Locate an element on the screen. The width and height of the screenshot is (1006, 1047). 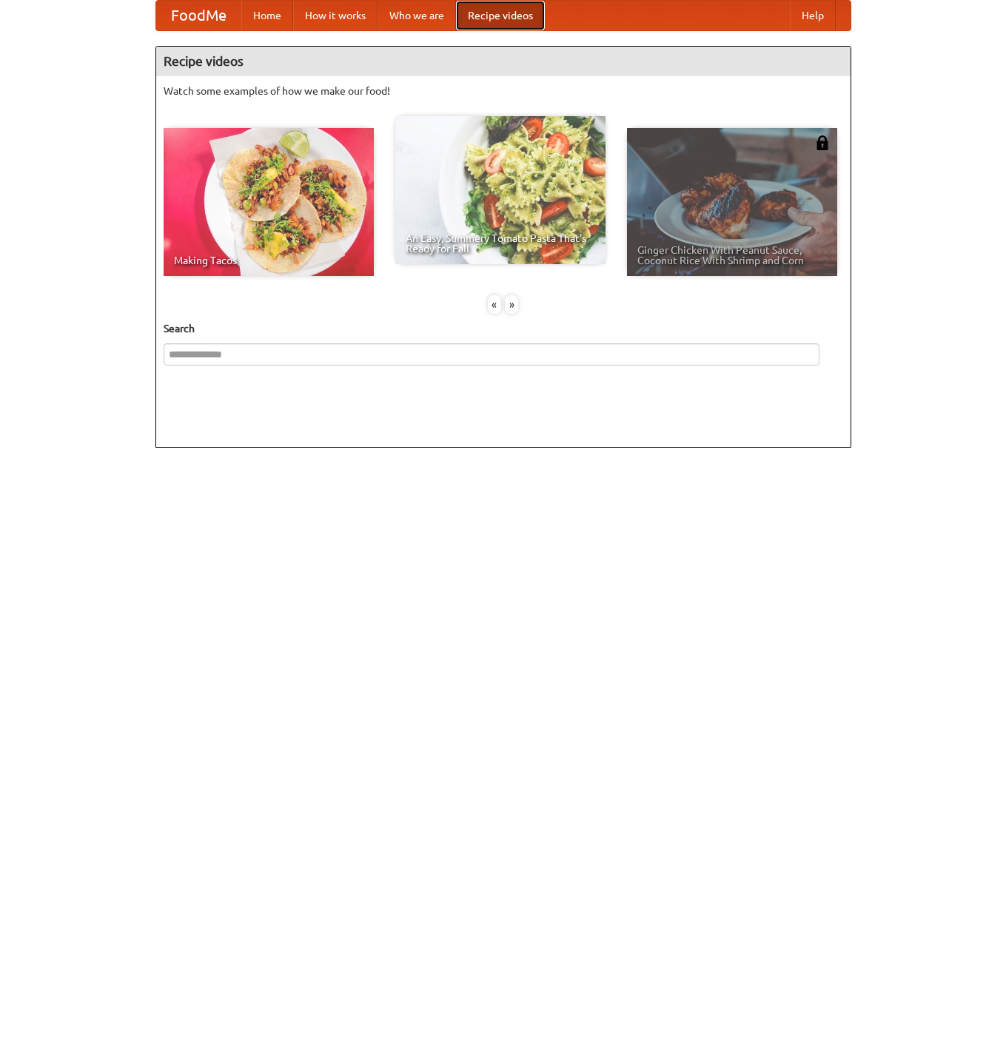
span: An Easy, Summery Tomato Pasta That's Ready for Fall is located at coordinates (500, 243).